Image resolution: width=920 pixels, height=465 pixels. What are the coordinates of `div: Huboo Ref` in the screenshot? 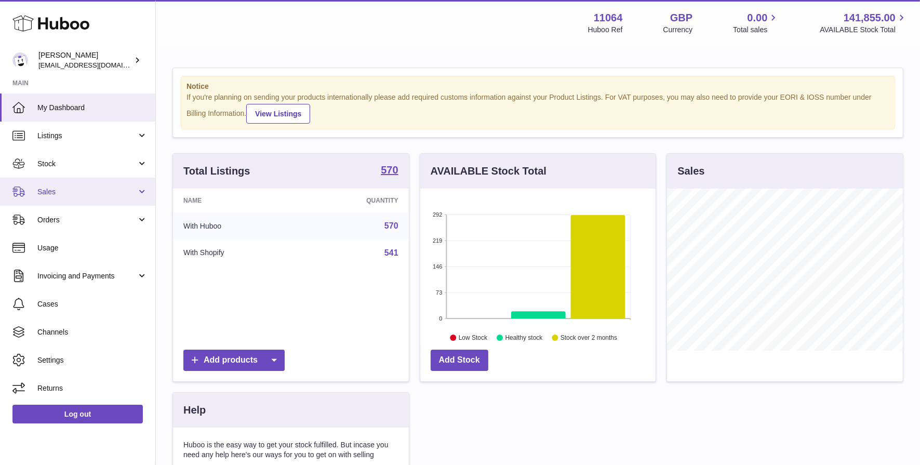 It's located at (605, 30).